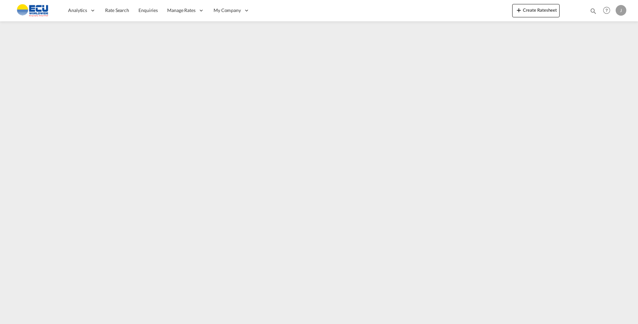 Image resolution: width=638 pixels, height=324 pixels. What do you see at coordinates (621, 10) in the screenshot?
I see `div: J` at bounding box center [621, 10].